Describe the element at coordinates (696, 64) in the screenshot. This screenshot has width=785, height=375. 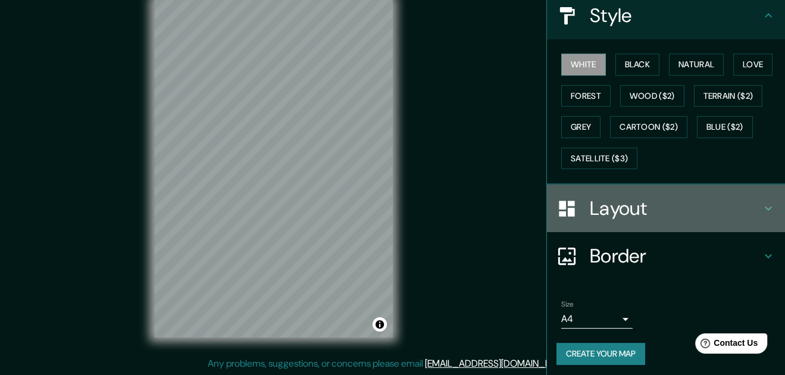
I see `button: Natural` at that location.